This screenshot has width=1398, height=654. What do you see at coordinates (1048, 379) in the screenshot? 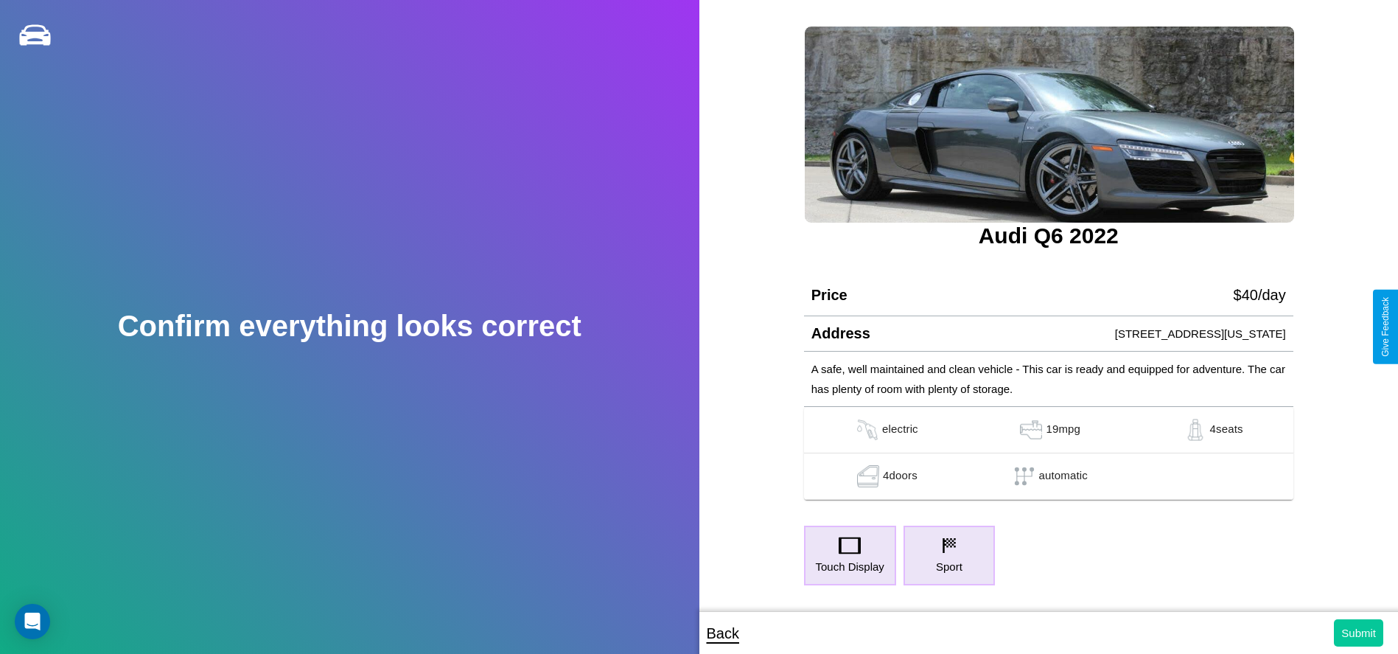
I see `p: A safe, well maintained and clean vehicle - This car is ready and equipped for adventure. The car...` at bounding box center [1048, 379].